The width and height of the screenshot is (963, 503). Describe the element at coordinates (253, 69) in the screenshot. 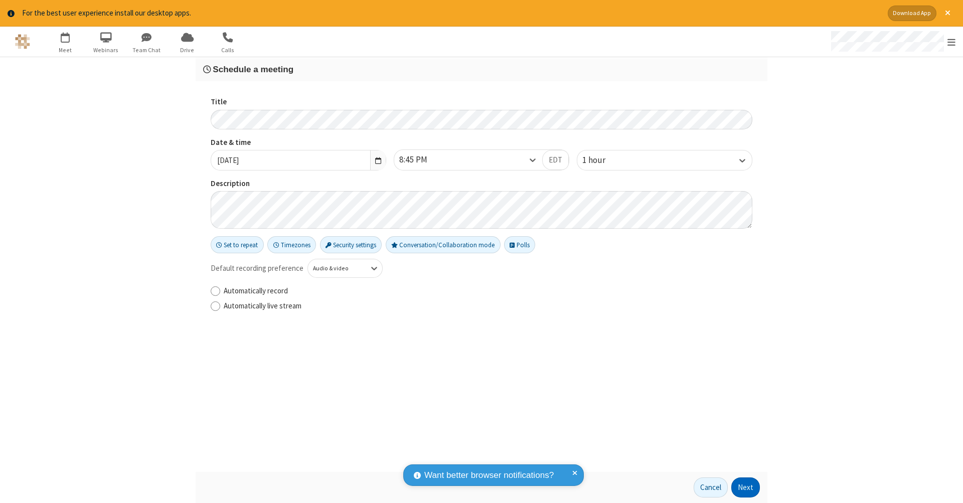

I see `span: Schedule a meeting` at that location.